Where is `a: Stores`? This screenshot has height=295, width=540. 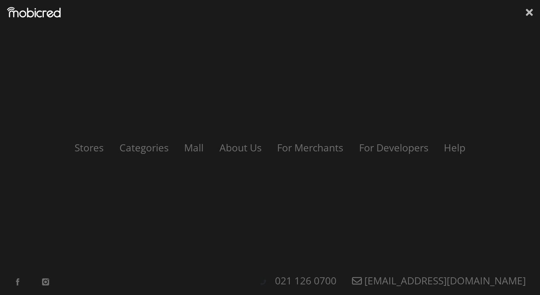
a: Stores is located at coordinates (89, 147).